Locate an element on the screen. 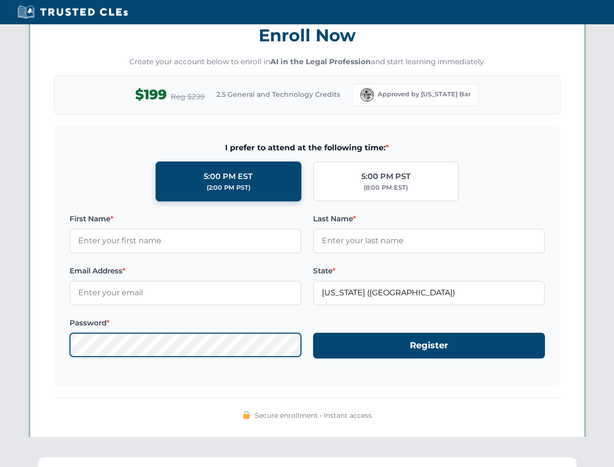 Image resolution: width=614 pixels, height=467 pixels. span: I prefer to attend at the following time: is located at coordinates (307, 148).